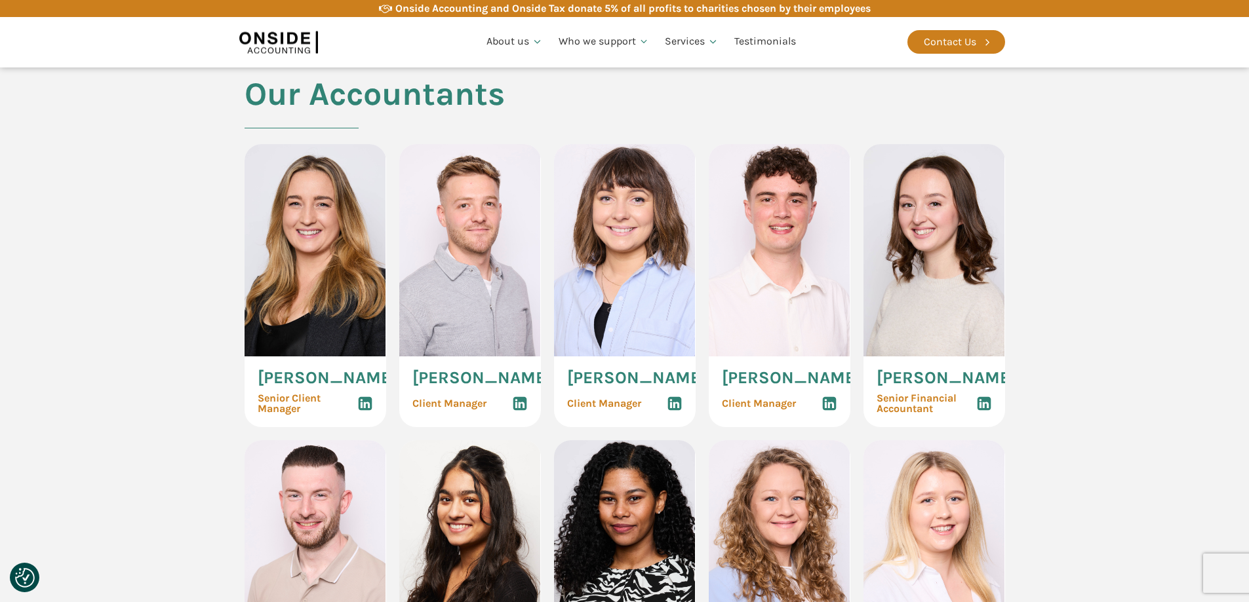  Describe the element at coordinates (515, 42) in the screenshot. I see `a: About us` at that location.